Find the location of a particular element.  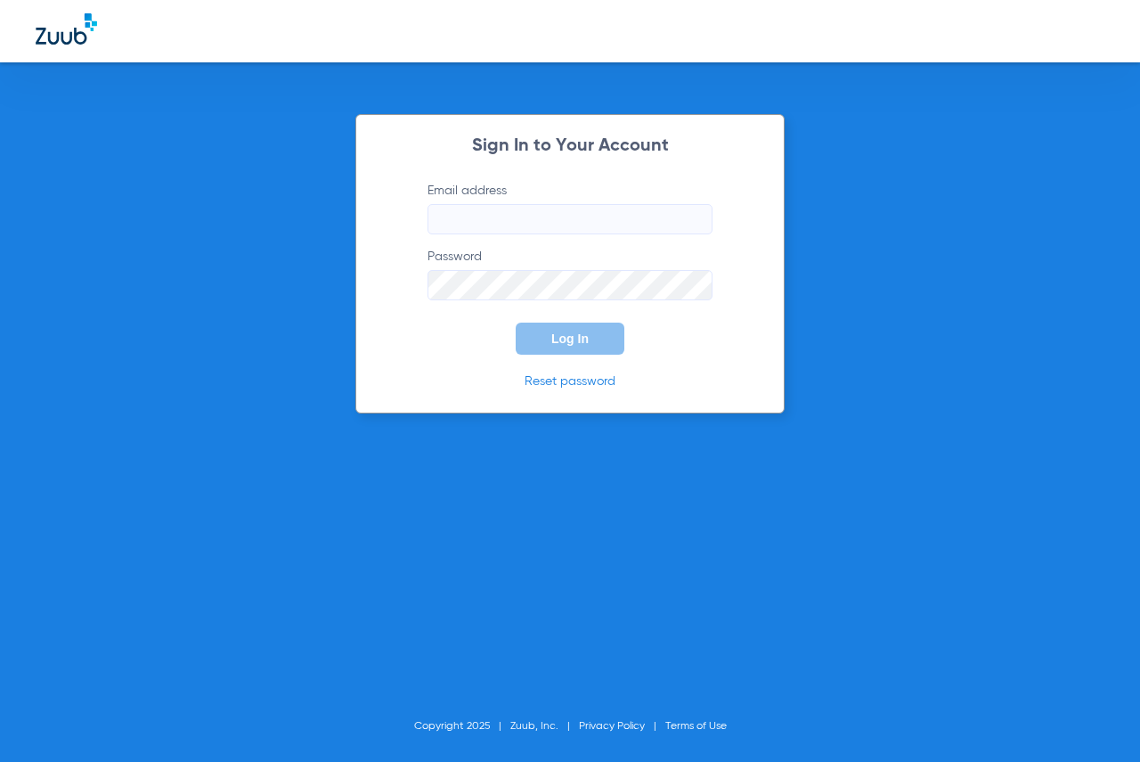

a: Reset password is located at coordinates (570, 381).